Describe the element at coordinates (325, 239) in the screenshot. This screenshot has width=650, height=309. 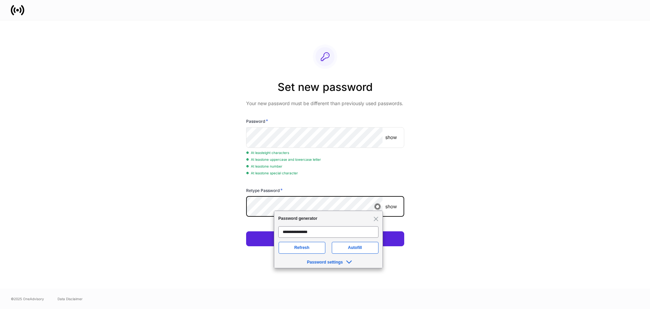
I see `button: Reset password` at that location.